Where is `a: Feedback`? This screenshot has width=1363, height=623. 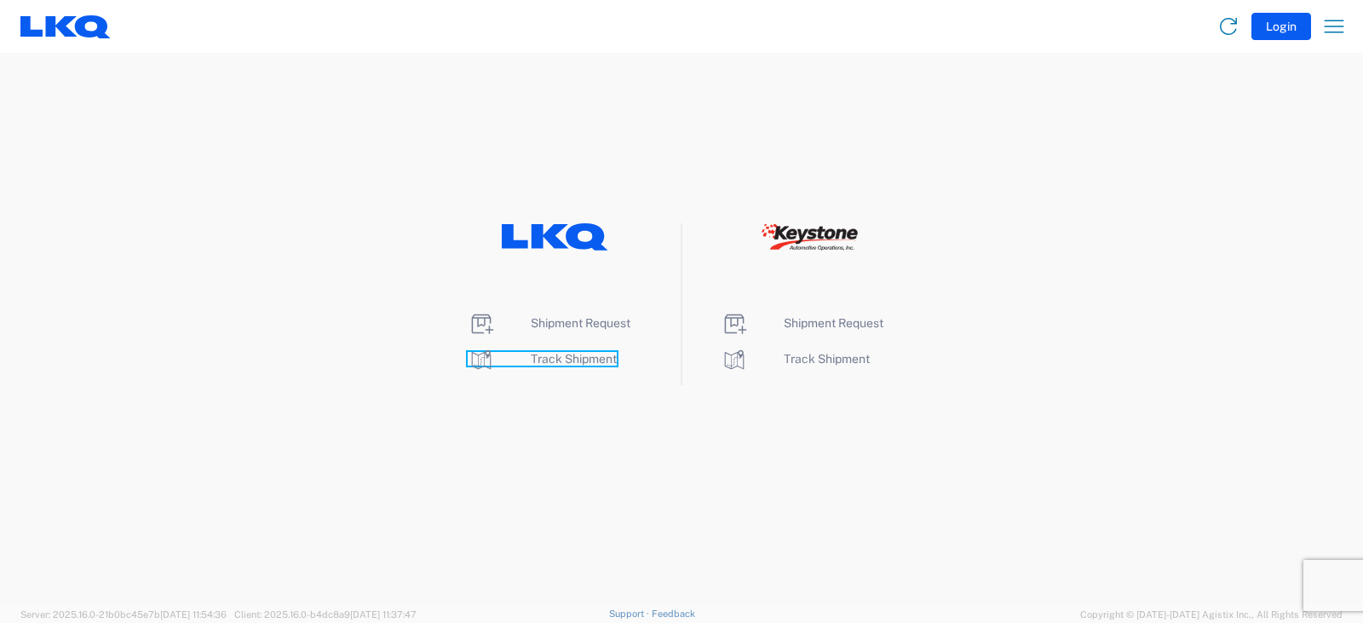
a: Feedback is located at coordinates (673, 613).